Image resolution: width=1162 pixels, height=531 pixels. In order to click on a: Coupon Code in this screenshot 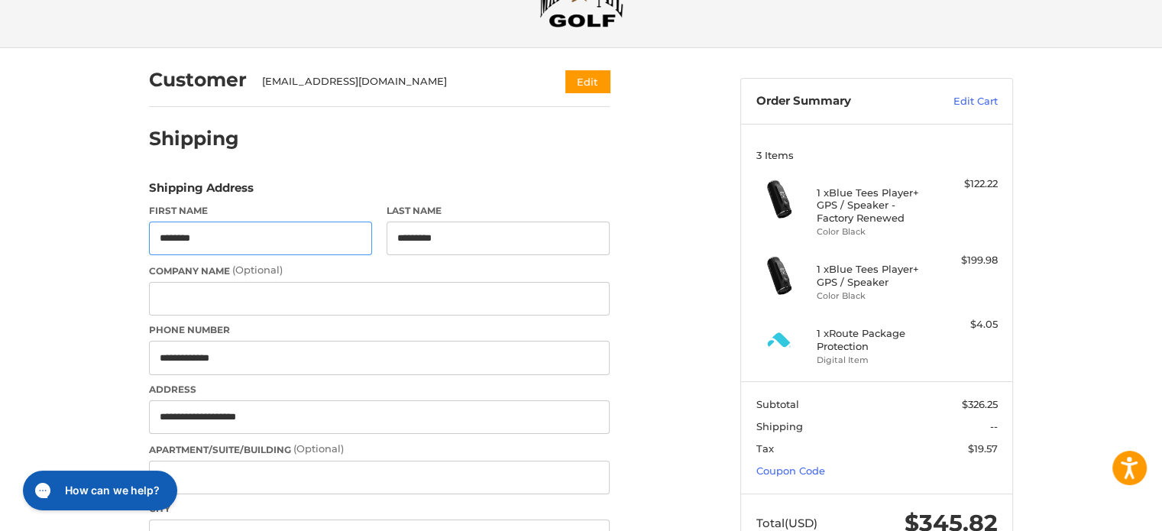, I will do `click(791, 471)`.